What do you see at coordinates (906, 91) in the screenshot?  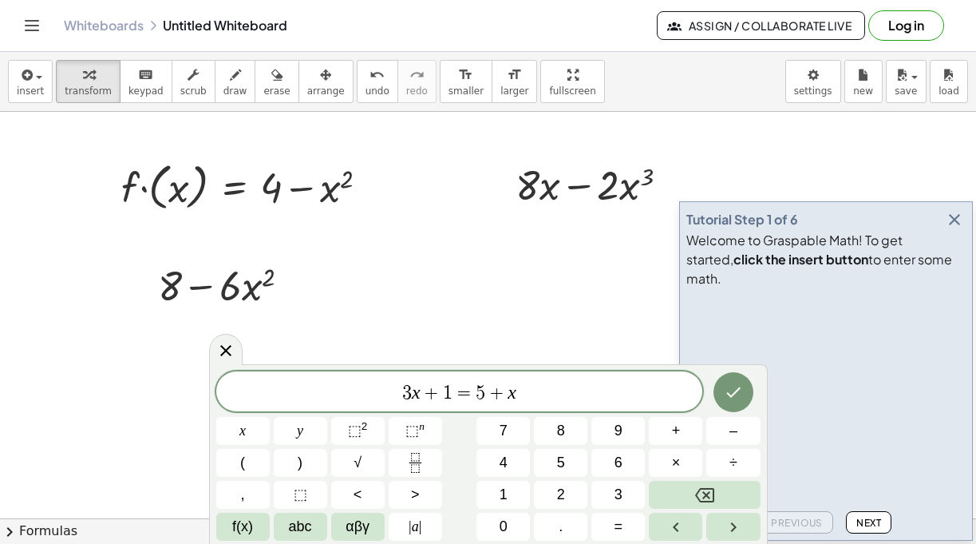 I see `span: save` at bounding box center [906, 91].